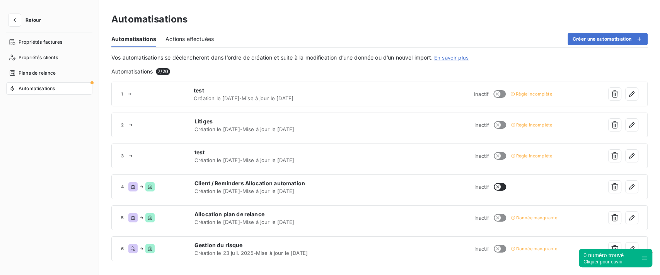 The height and width of the screenshot is (275, 660). I want to click on a: En savoir plus, so click(451, 58).